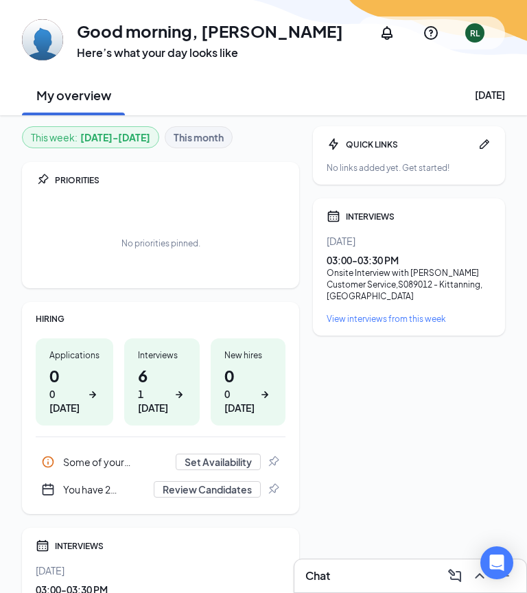 The height and width of the screenshot is (593, 527). I want to click on div: 03:00 - 03:30 PM, so click(409, 260).